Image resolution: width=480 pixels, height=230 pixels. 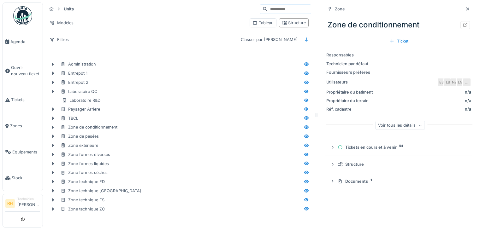 What do you see at coordinates (23, 126) in the screenshot?
I see `a: Zones` at bounding box center [23, 126].